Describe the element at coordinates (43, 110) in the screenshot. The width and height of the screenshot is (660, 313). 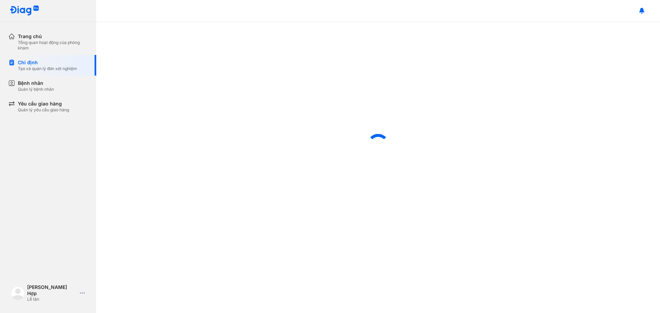
I see `div: Quản lý yêu cầu giao hàng` at that location.